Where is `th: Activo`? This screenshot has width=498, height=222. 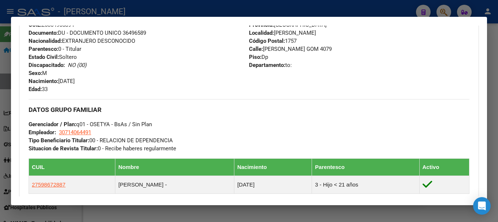
th: Activo is located at coordinates (444, 167).